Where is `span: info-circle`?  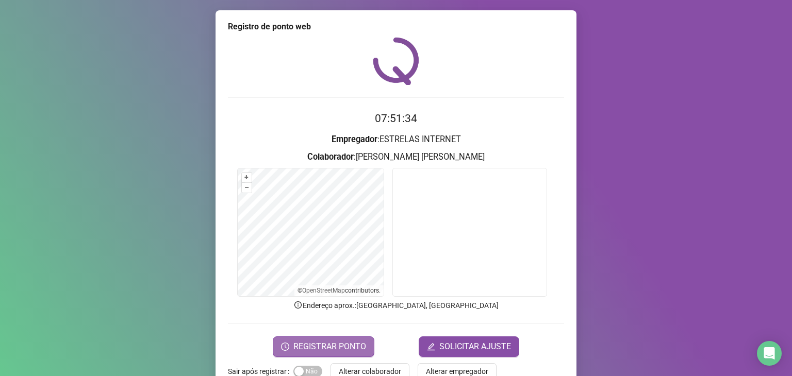
span: info-circle is located at coordinates (298, 305).